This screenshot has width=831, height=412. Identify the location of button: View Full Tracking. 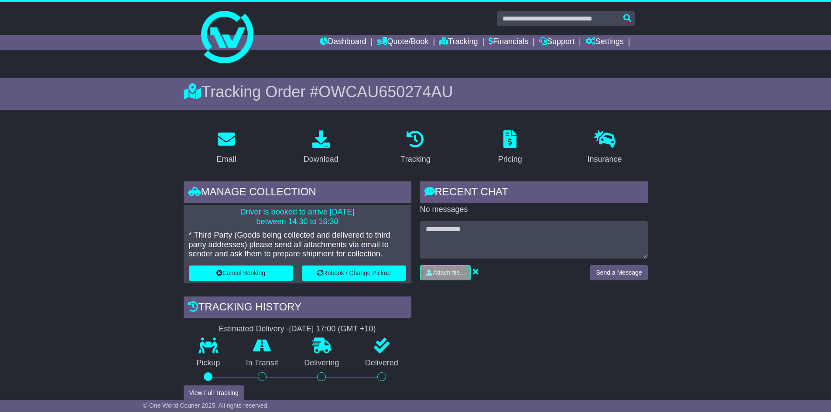
(214, 393).